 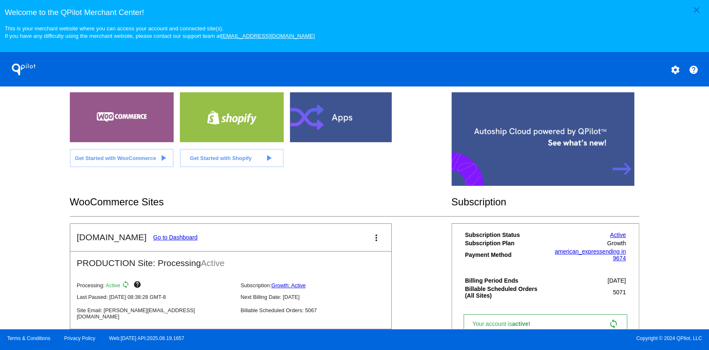 I want to click on h1: QPilot, so click(x=24, y=69).